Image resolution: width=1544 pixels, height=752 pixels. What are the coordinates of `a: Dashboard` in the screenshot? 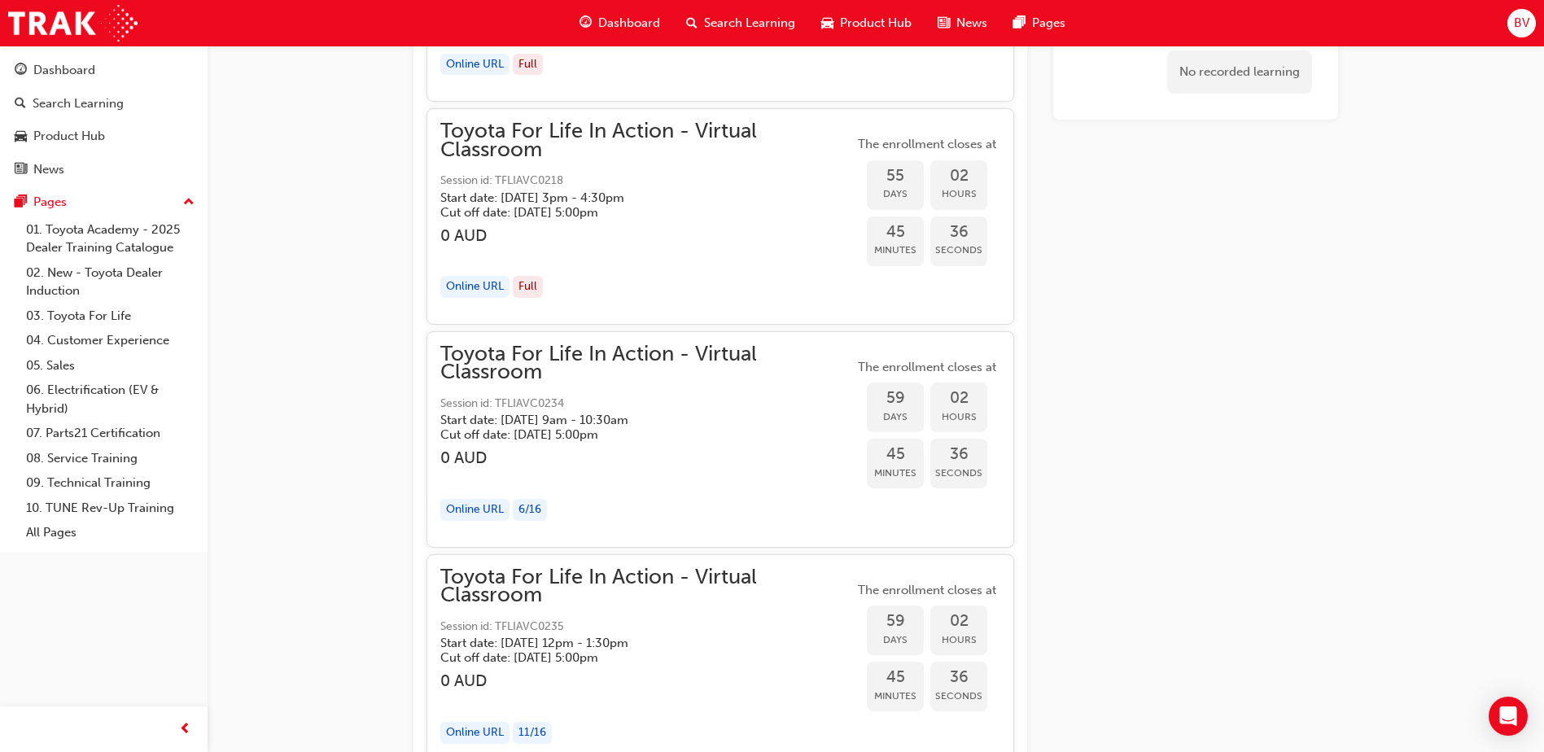 It's located at (103, 70).